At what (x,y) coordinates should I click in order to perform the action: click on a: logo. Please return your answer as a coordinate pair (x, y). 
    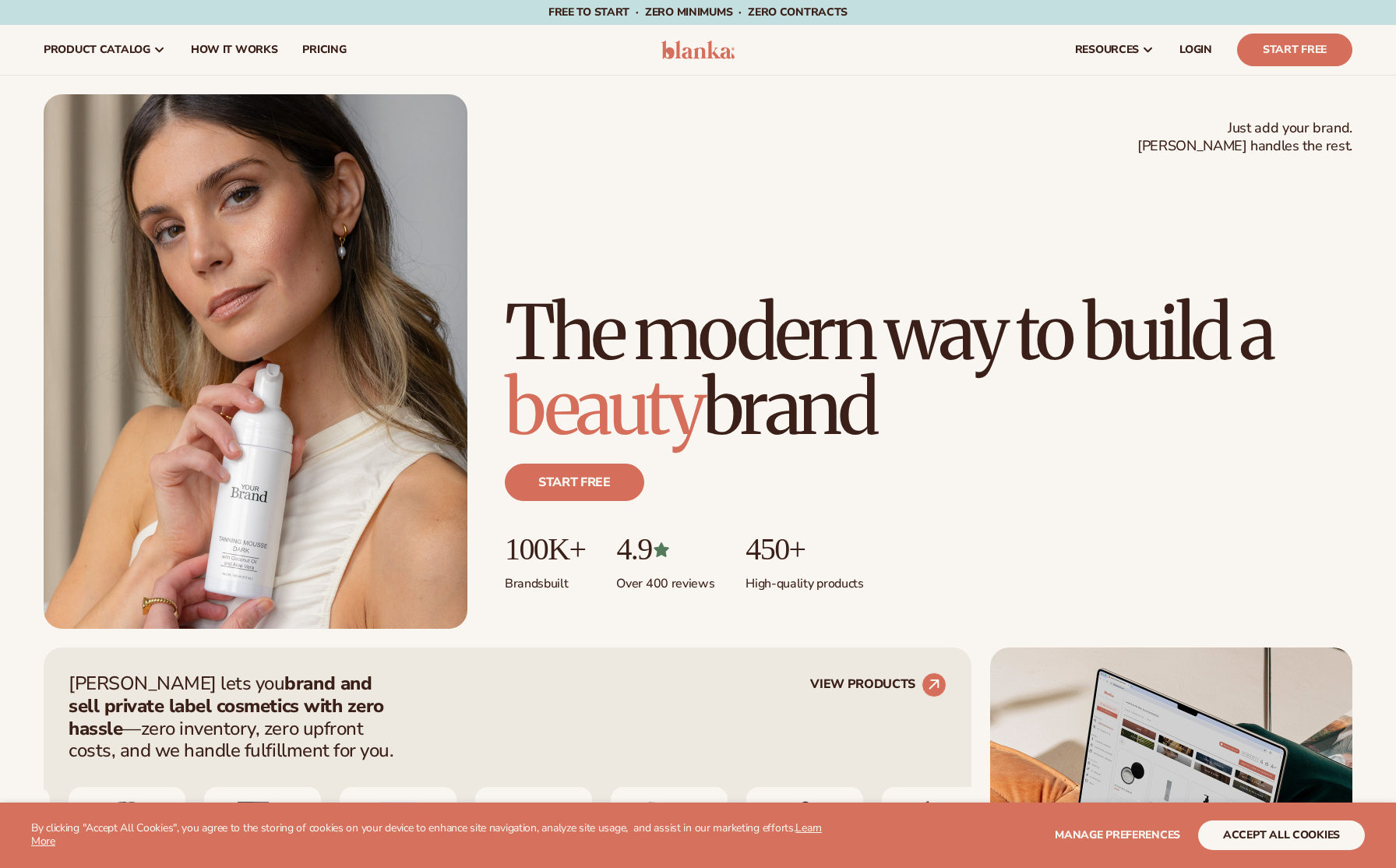
    Looking at the image, I should click on (698, 50).